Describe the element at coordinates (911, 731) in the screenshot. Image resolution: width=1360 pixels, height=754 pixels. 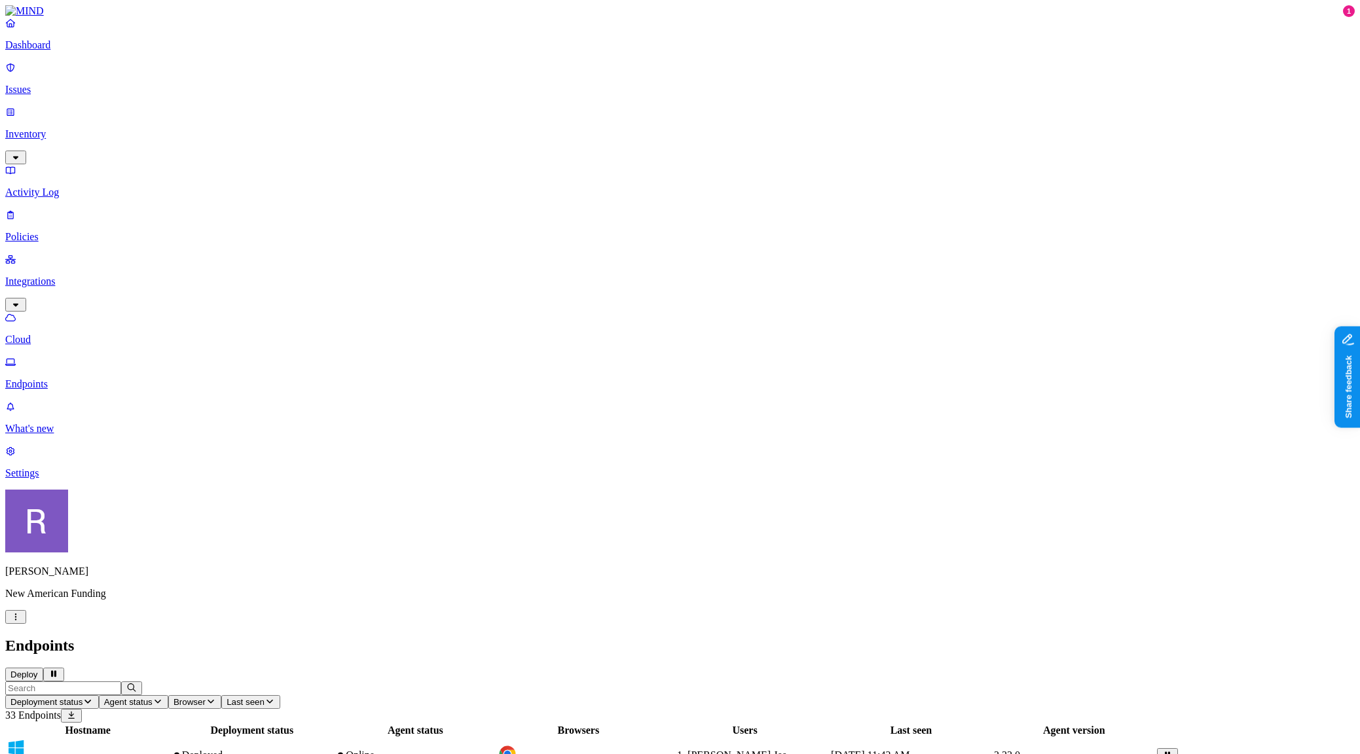
I see `div: Last seen` at that location.